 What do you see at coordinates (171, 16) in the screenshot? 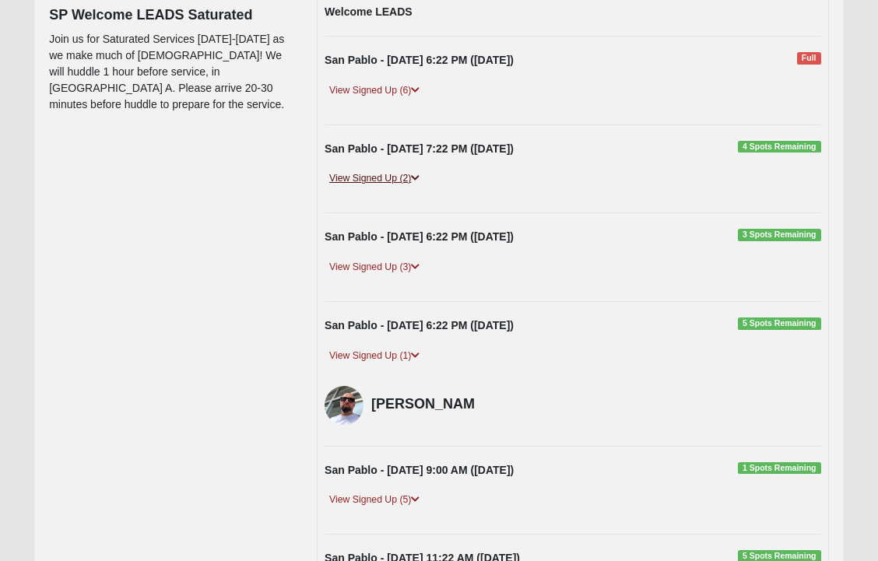
I see `h4: SP Welcome LEADS Saturated` at bounding box center [171, 16].